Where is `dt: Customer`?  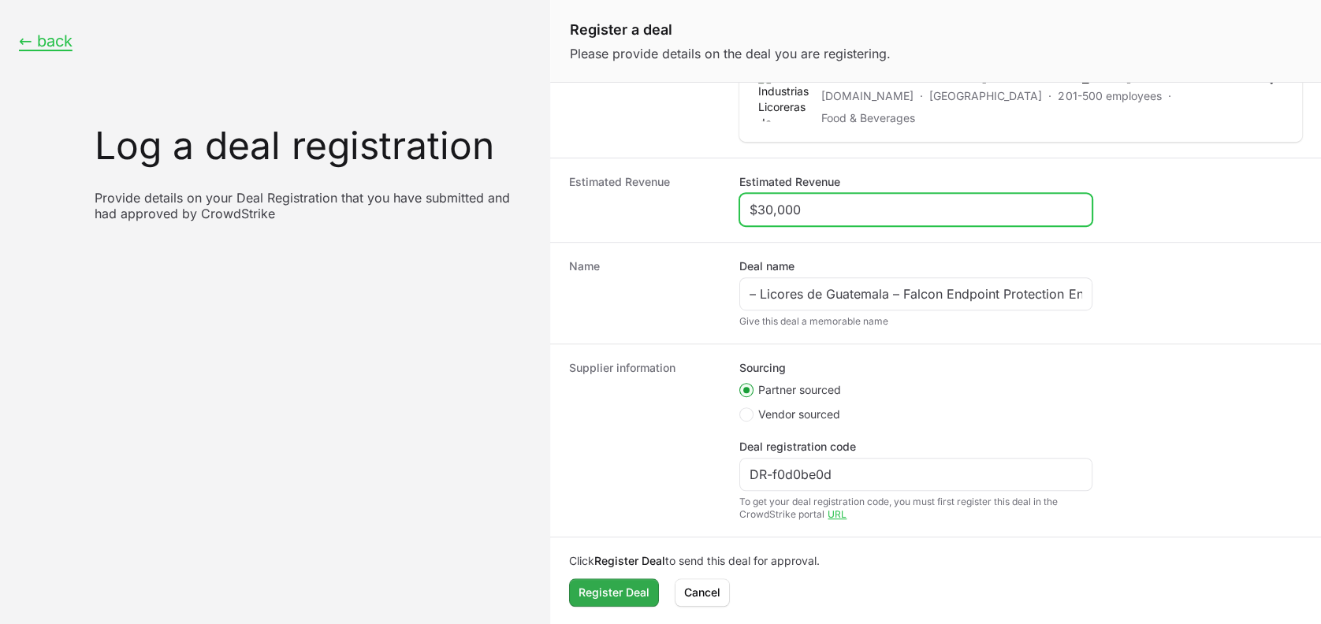 dt: Customer is located at coordinates (645, 96).